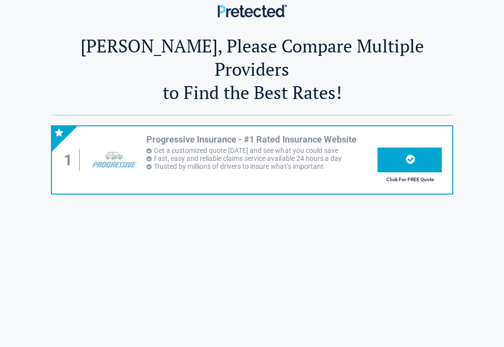 This screenshot has height=347, width=504. Describe the element at coordinates (71, 160) in the screenshot. I see `div: 1` at that location.